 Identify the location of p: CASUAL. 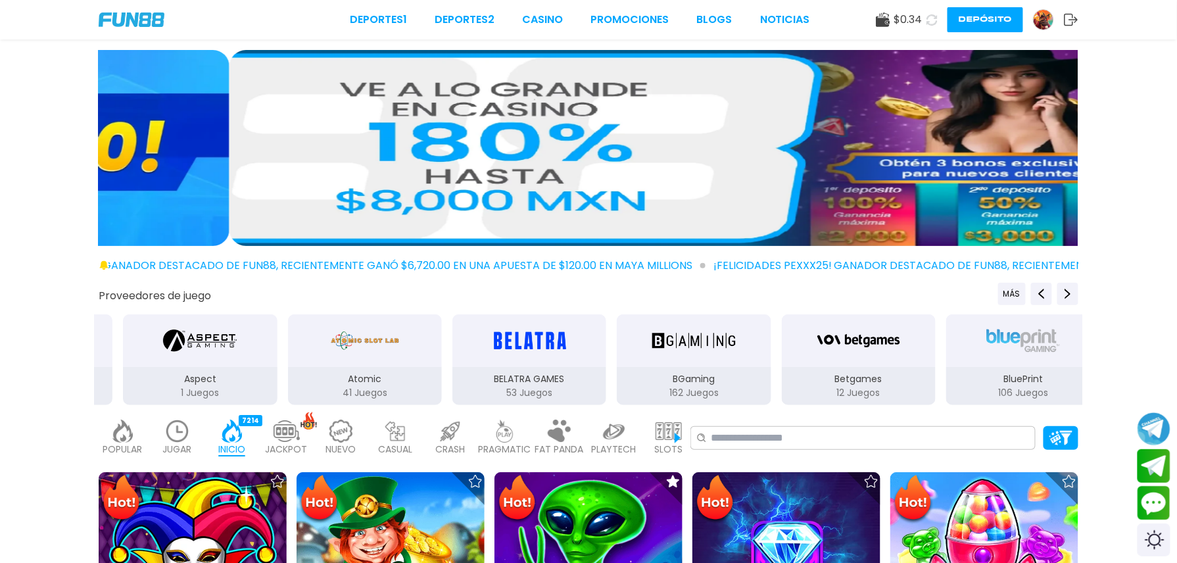
(396, 449).